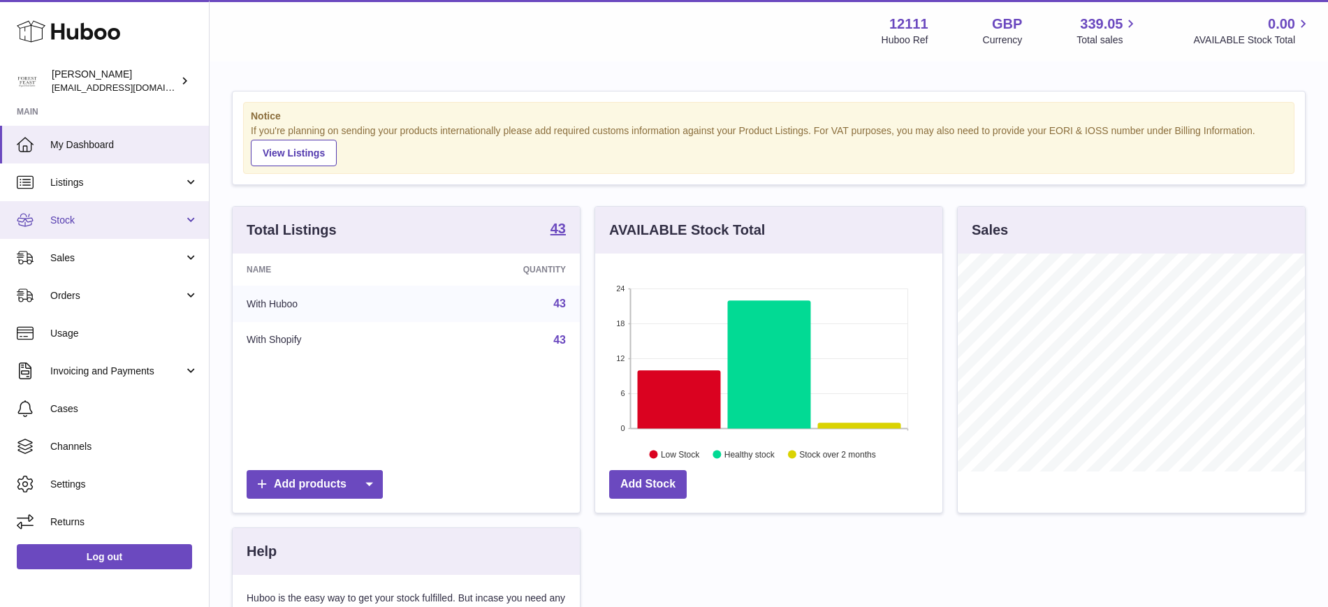  What do you see at coordinates (117, 182) in the screenshot?
I see `span: Listings` at bounding box center [117, 182].